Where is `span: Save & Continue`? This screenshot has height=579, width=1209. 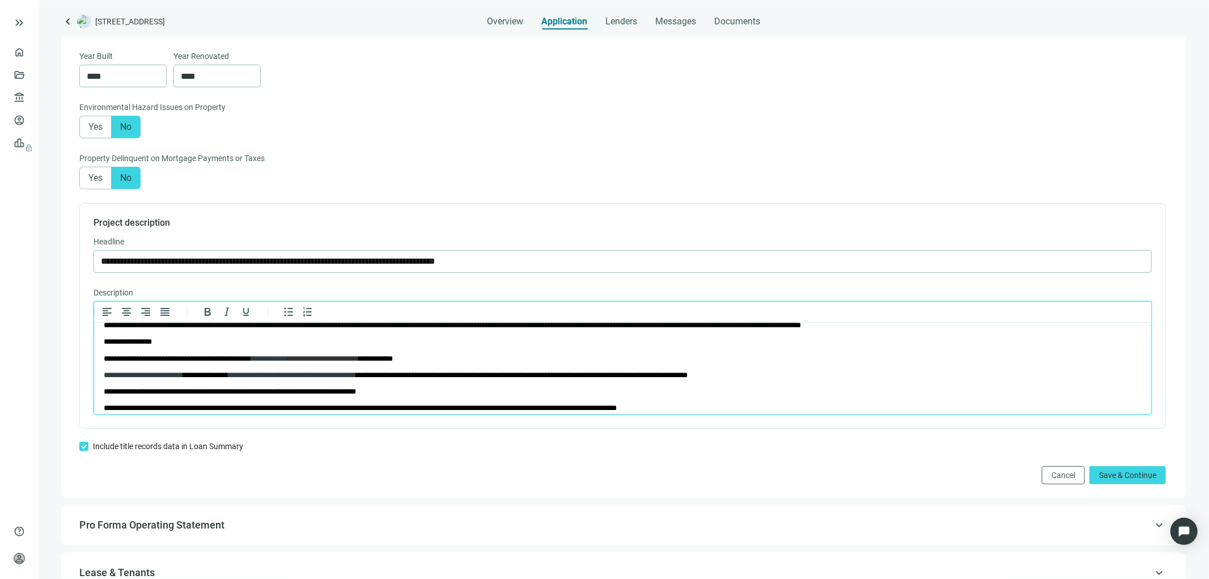 span: Save & Continue is located at coordinates (1127, 475).